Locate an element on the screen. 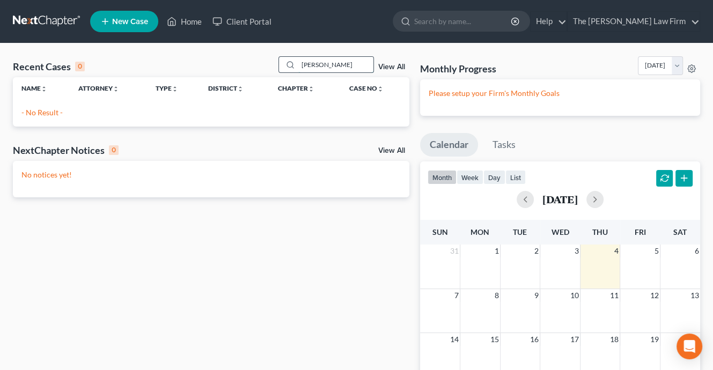 This screenshot has width=713, height=370. span: 6 is located at coordinates (697, 251).